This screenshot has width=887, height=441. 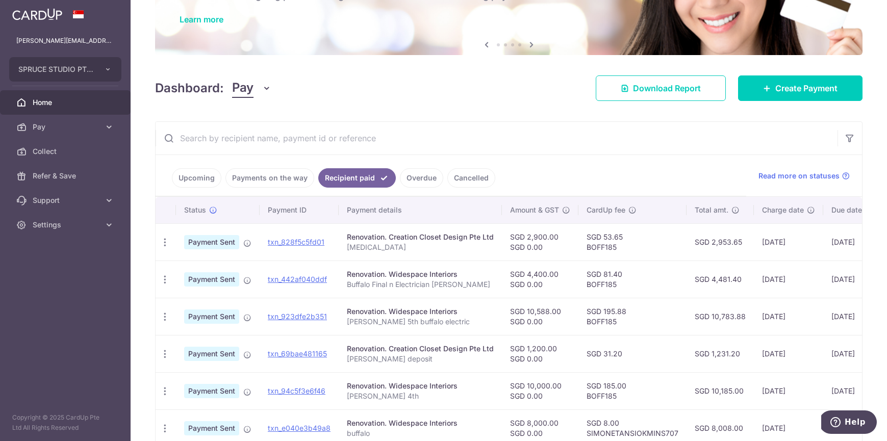 I want to click on a: Overdue, so click(x=421, y=178).